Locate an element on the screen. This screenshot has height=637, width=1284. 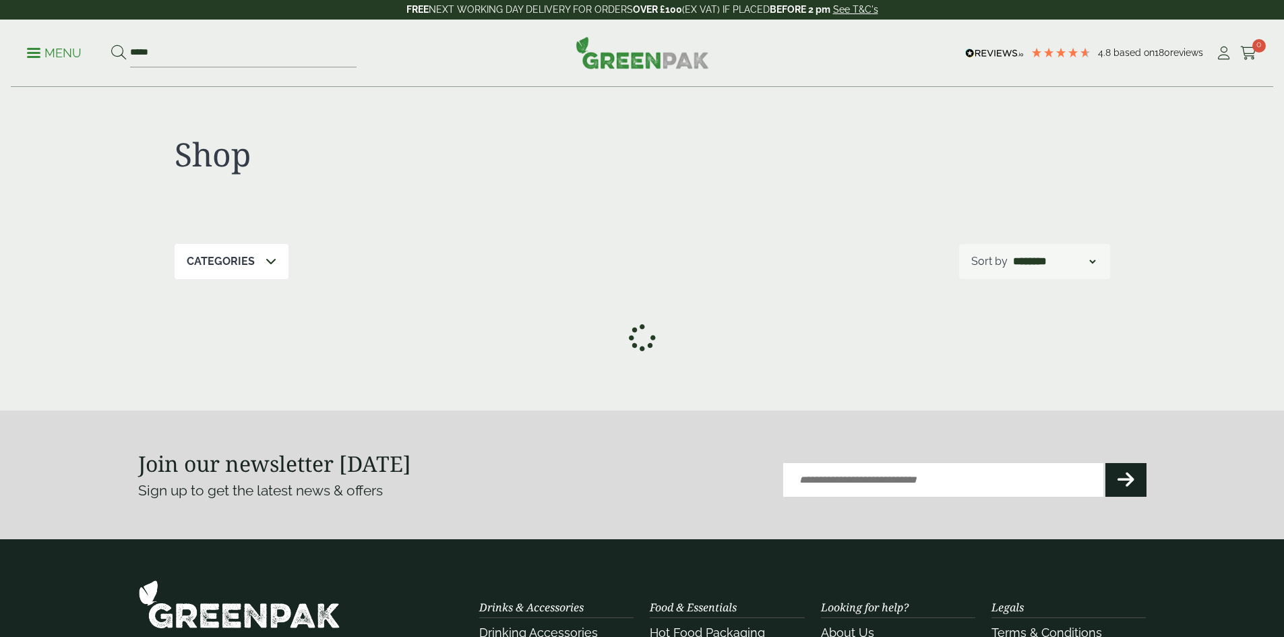
a: 0 is located at coordinates (1249, 53).